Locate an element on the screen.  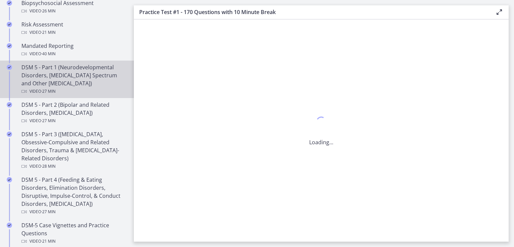
div: 1 is located at coordinates (321, 122).